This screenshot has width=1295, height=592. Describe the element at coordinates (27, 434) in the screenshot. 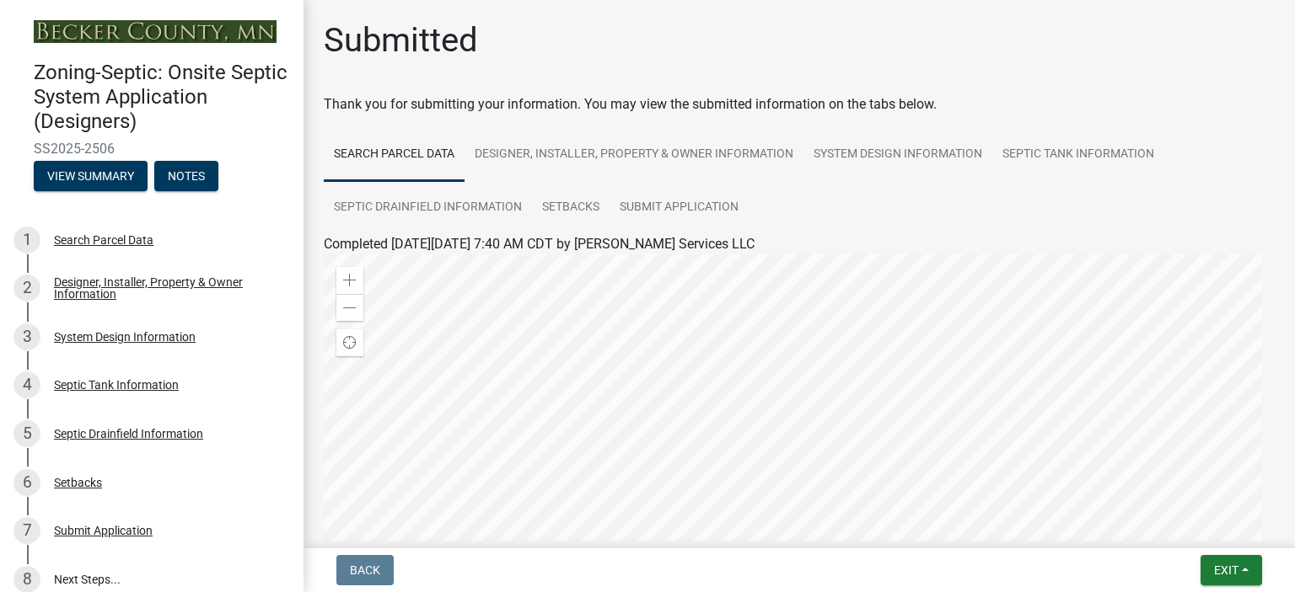

I see `div: 5` at that location.